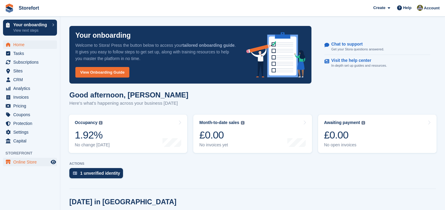 The width and height of the screenshot is (445, 210). I want to click on p: ACTIONS, so click(253, 163).